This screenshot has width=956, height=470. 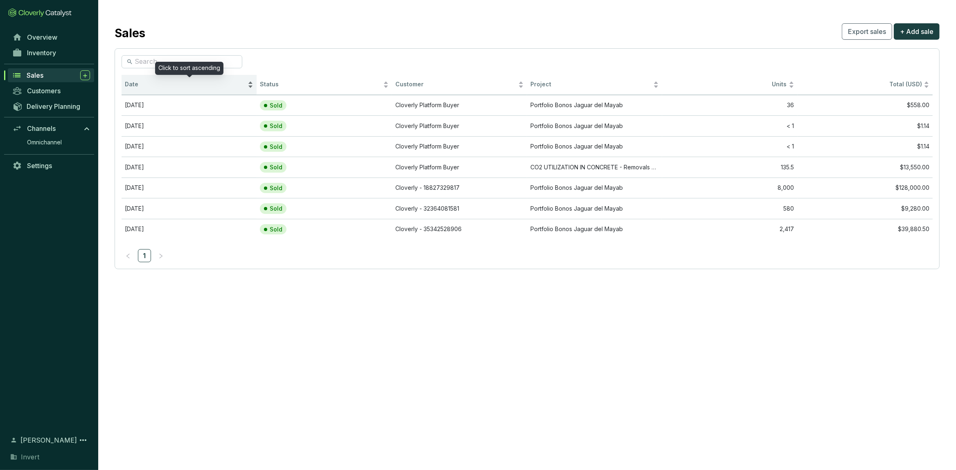 I want to click on a: Delivery Planning, so click(x=51, y=106).